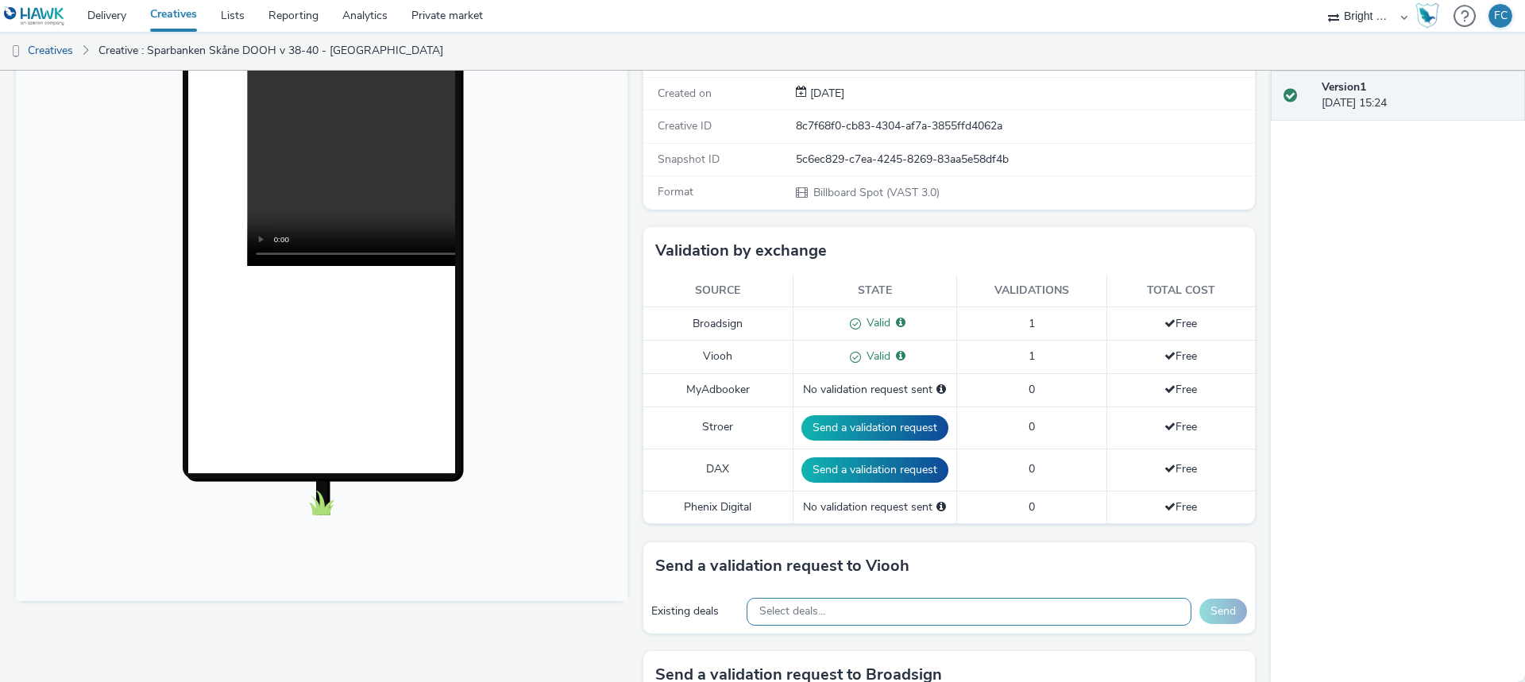 The height and width of the screenshot is (682, 1525). Describe the element at coordinates (34, 16) in the screenshot. I see `img: undefined Logo` at that location.